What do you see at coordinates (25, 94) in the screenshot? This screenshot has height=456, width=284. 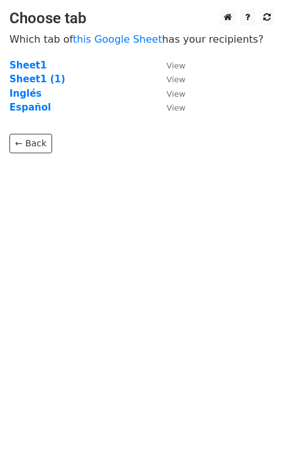 I see `strong: Inglés` at bounding box center [25, 94].